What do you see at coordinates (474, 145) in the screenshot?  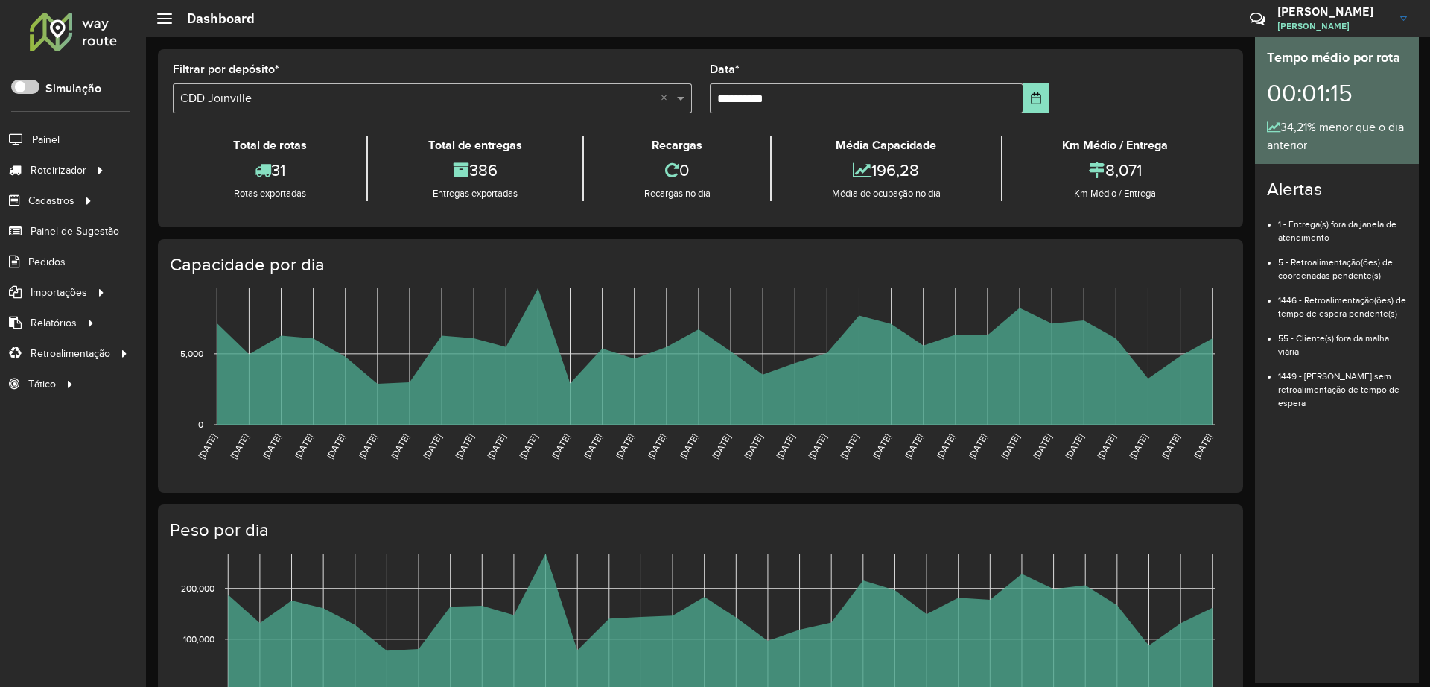 I see `div: Total de entregas` at bounding box center [474, 145].